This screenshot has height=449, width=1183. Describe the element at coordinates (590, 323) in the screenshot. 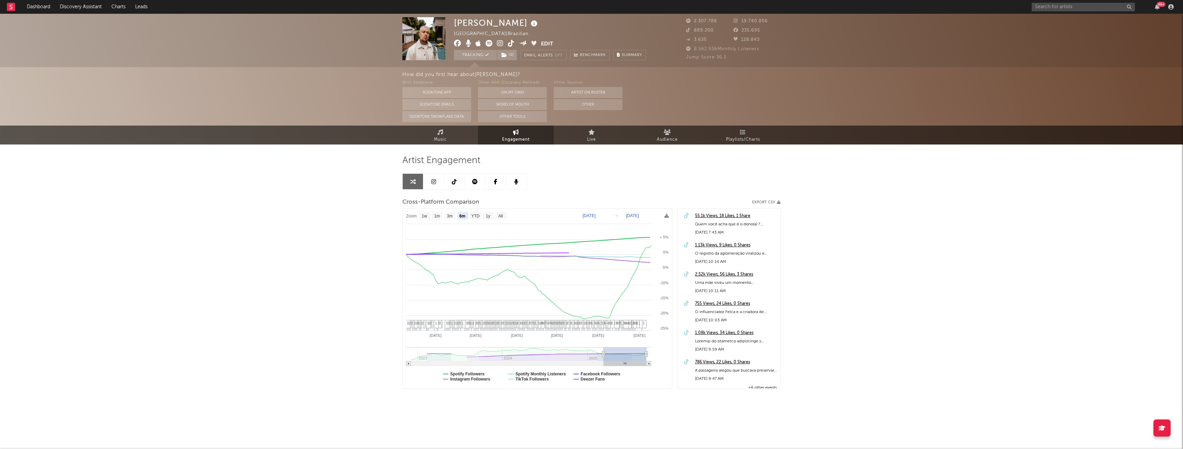

I see `span: 8` at that location.